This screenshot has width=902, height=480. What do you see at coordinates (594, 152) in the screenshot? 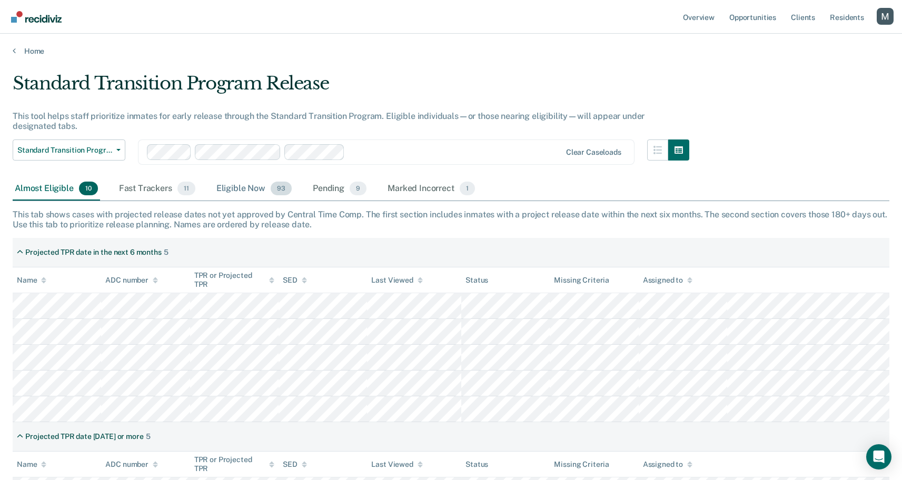
I see `div: Clear caseloads` at bounding box center [594, 152].